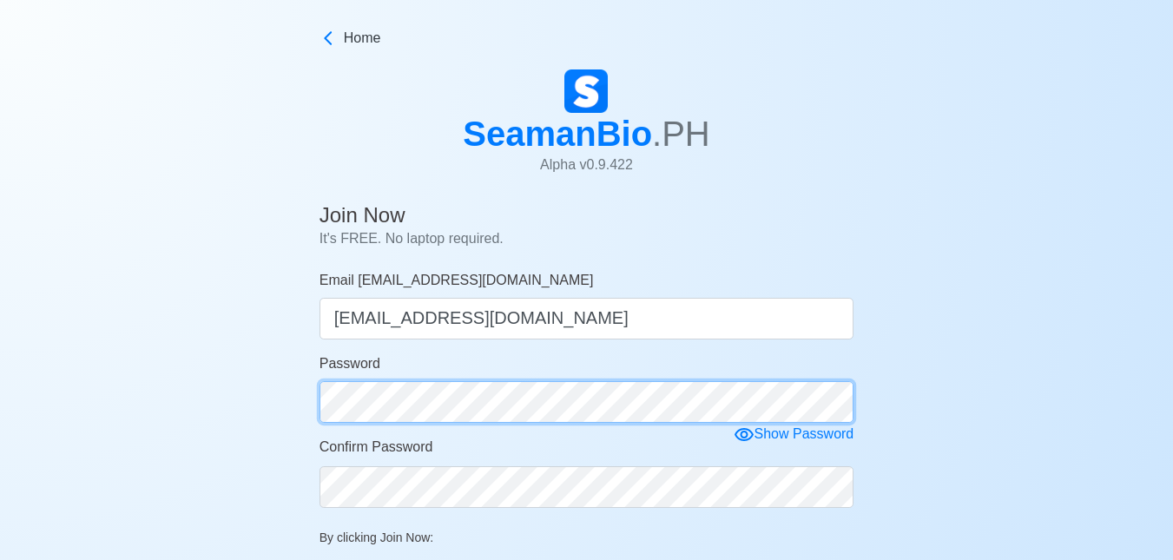 The height and width of the screenshot is (560, 1173). I want to click on a: SeamanBio.PHAlpha v0.9.422, so click(586, 129).